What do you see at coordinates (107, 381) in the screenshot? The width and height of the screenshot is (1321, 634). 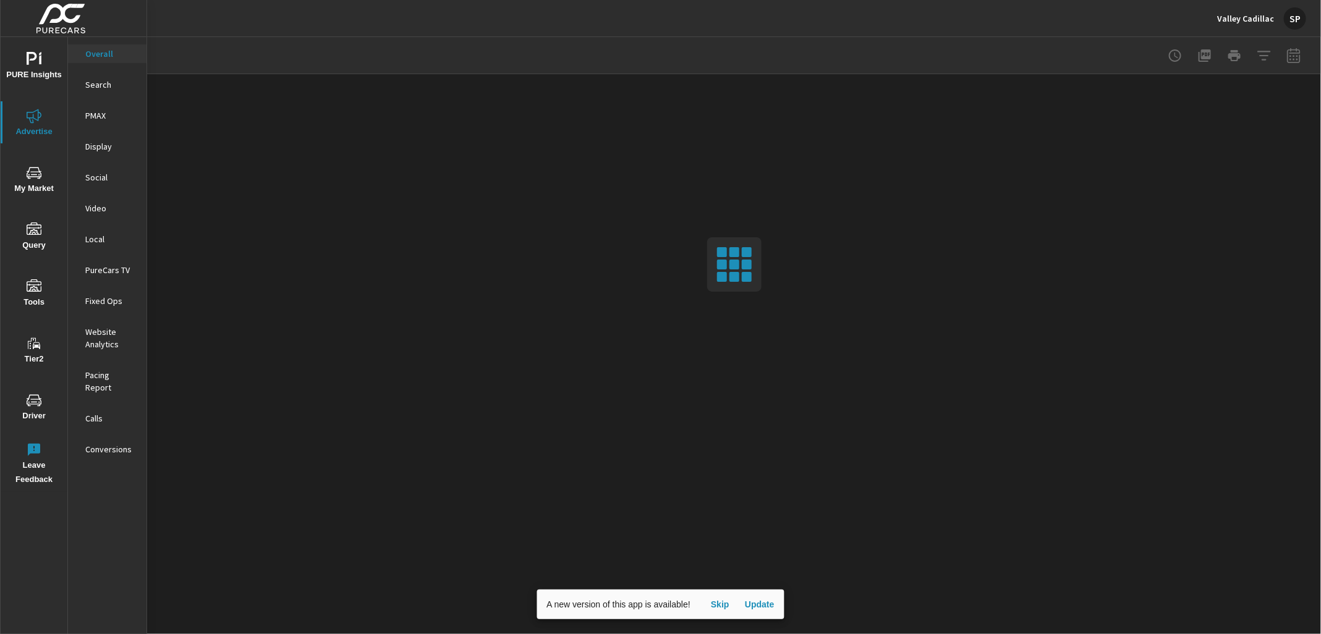 I see `div: Pacing Report` at bounding box center [107, 381].